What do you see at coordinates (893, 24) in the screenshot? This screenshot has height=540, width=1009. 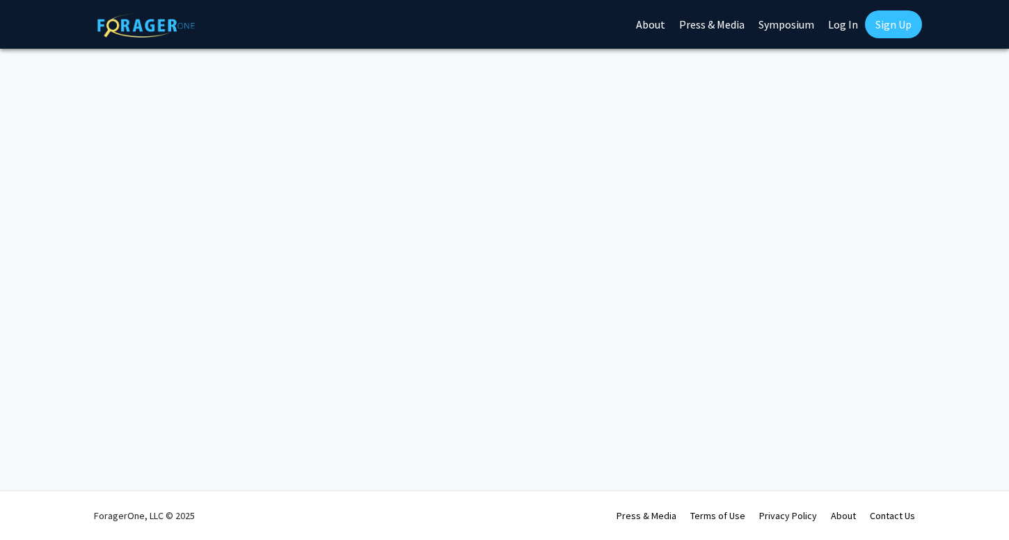 I see `a: Sign Up` at bounding box center [893, 24].